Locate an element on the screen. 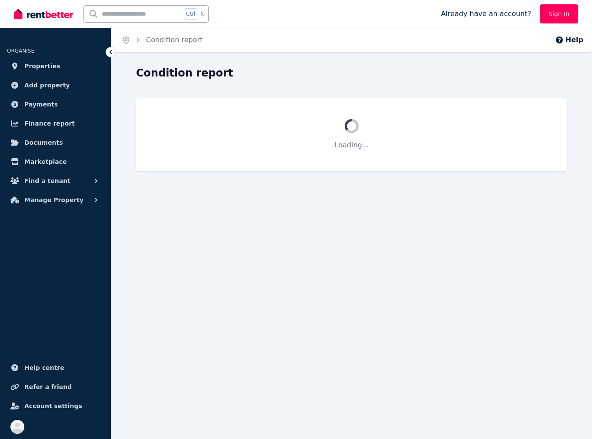 The height and width of the screenshot is (439, 592). span: k is located at coordinates (202, 14).